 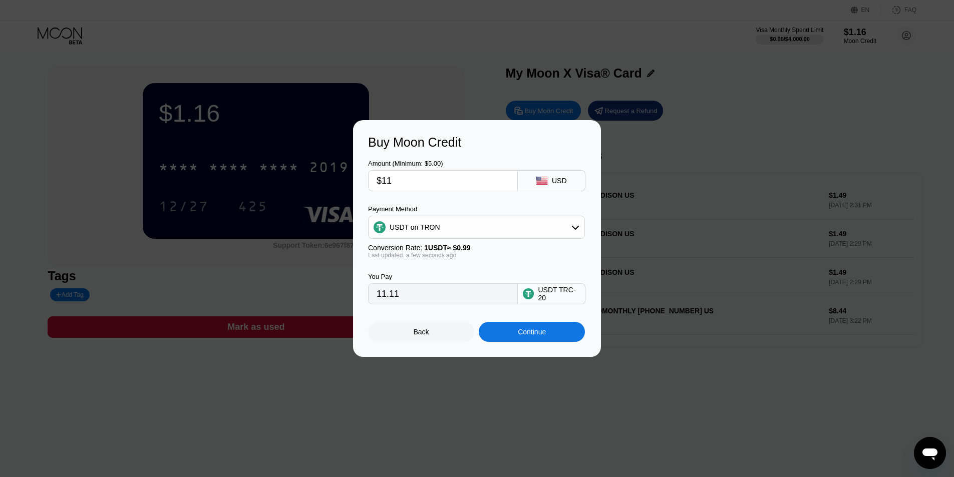 I want to click on div: USDT TRC-20, so click(x=559, y=294).